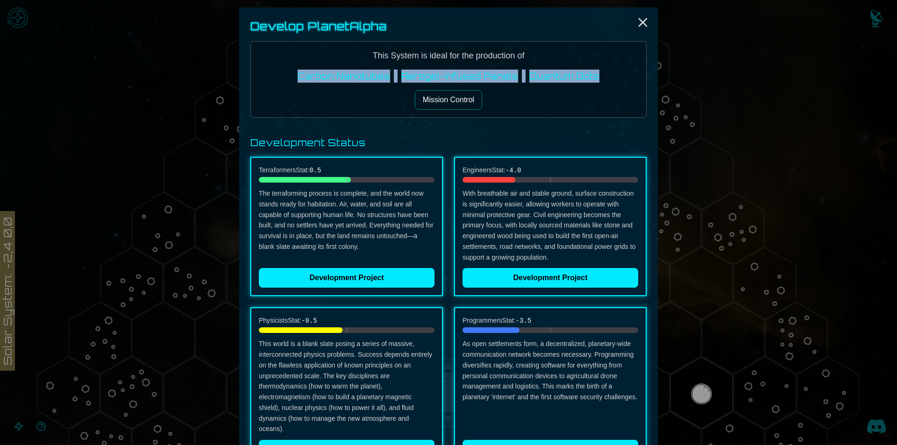 The width and height of the screenshot is (897, 445). What do you see at coordinates (465, 76) in the screenshot?
I see `span: Aerogel-Infused Panels` at bounding box center [465, 76].